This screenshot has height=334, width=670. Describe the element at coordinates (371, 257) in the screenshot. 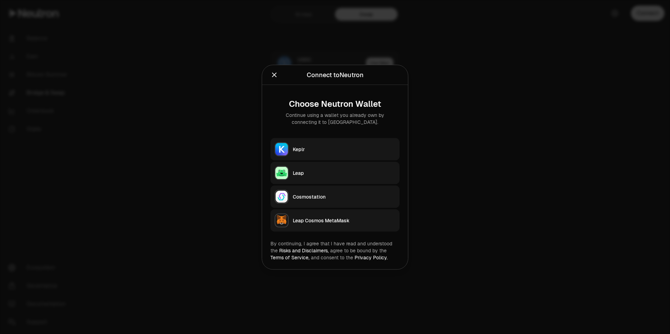

I see `a: Privacy Policy.` at that location.